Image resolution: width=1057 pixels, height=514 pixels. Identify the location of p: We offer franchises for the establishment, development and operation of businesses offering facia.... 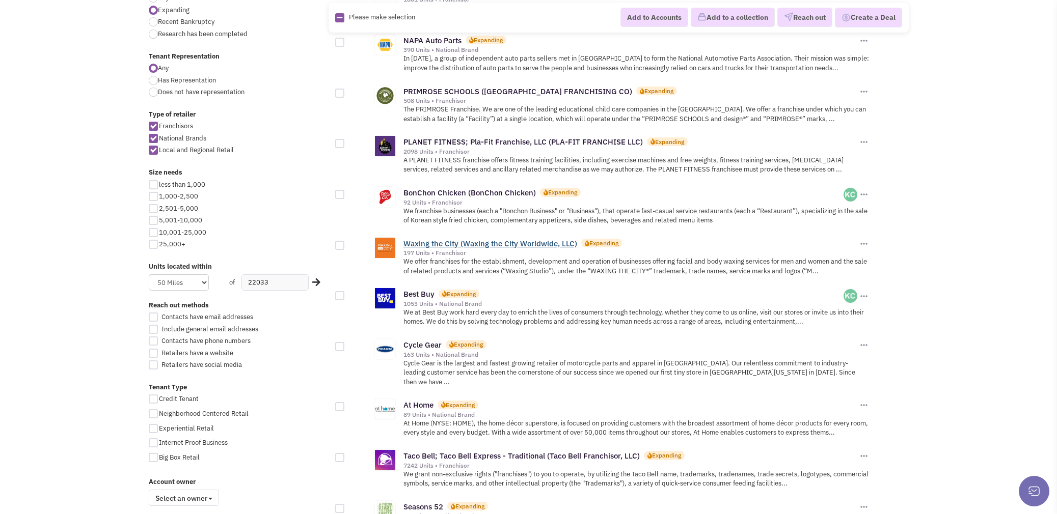
(636, 266).